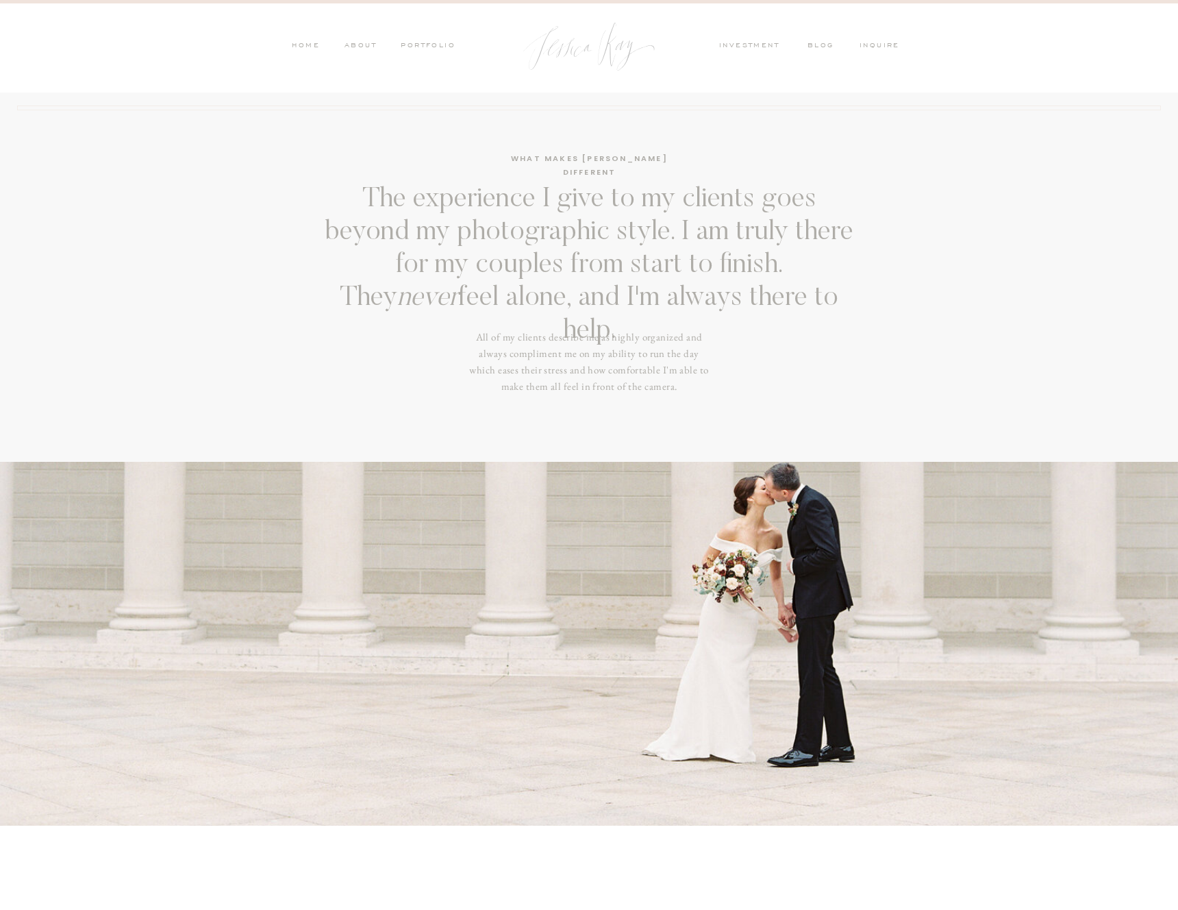 This screenshot has height=910, width=1178. I want to click on a: HOME, so click(306, 47).